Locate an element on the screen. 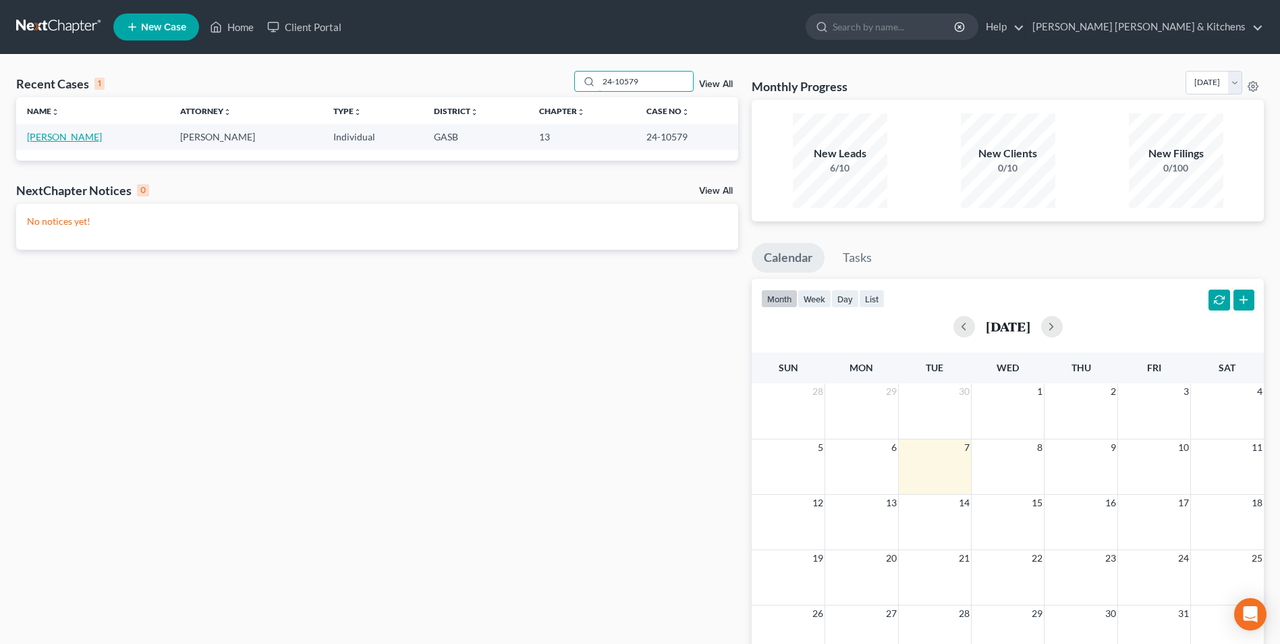  div: NextChapter Notices is located at coordinates (82, 190).